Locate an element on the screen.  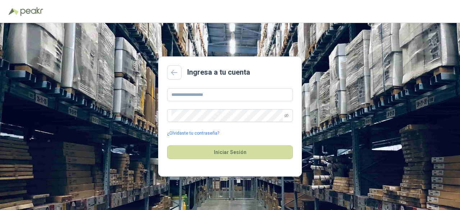
img: Logo is located at coordinates (14, 12).